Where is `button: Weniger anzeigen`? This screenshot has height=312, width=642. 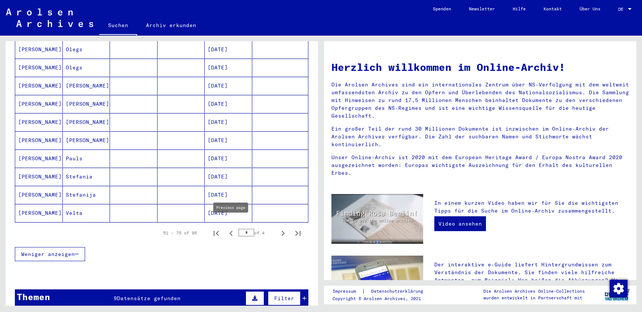 button: Weniger anzeigen is located at coordinates (50, 254).